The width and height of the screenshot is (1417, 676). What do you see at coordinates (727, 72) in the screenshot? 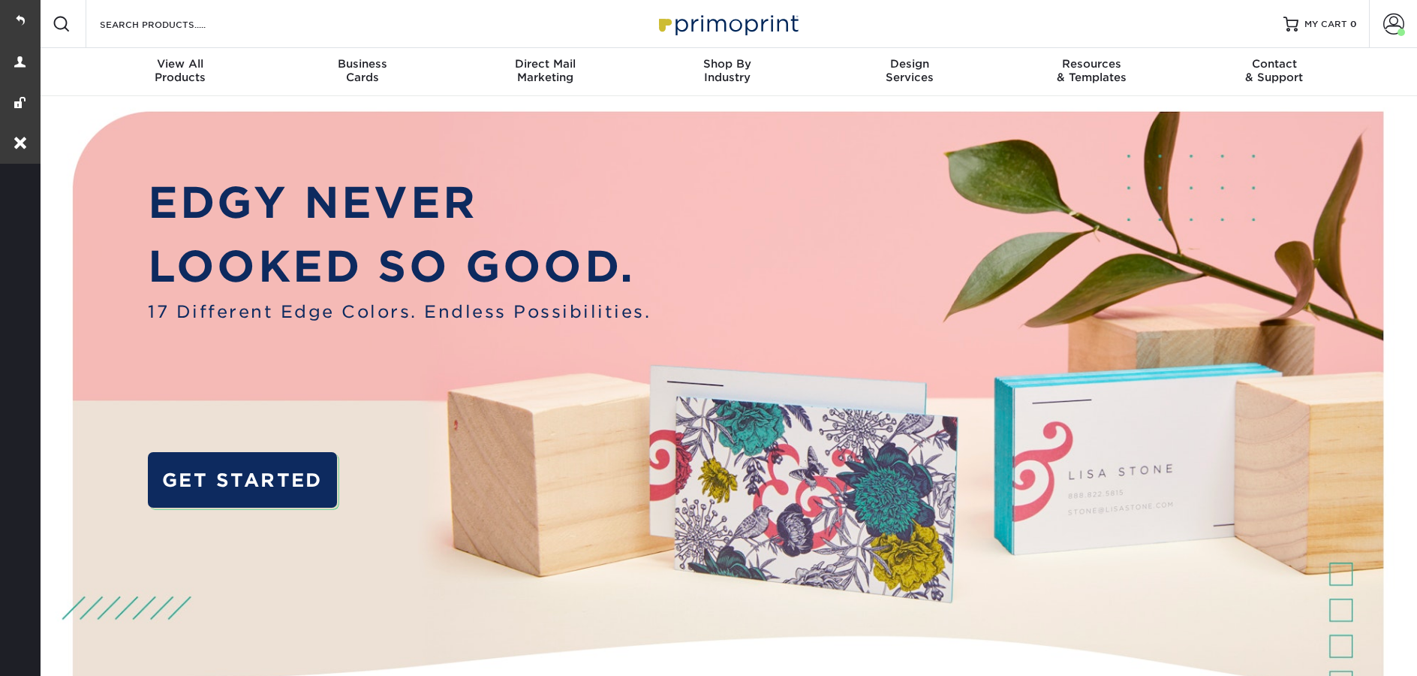
I see `a: Shop ByIndustry` at bounding box center [727, 72].